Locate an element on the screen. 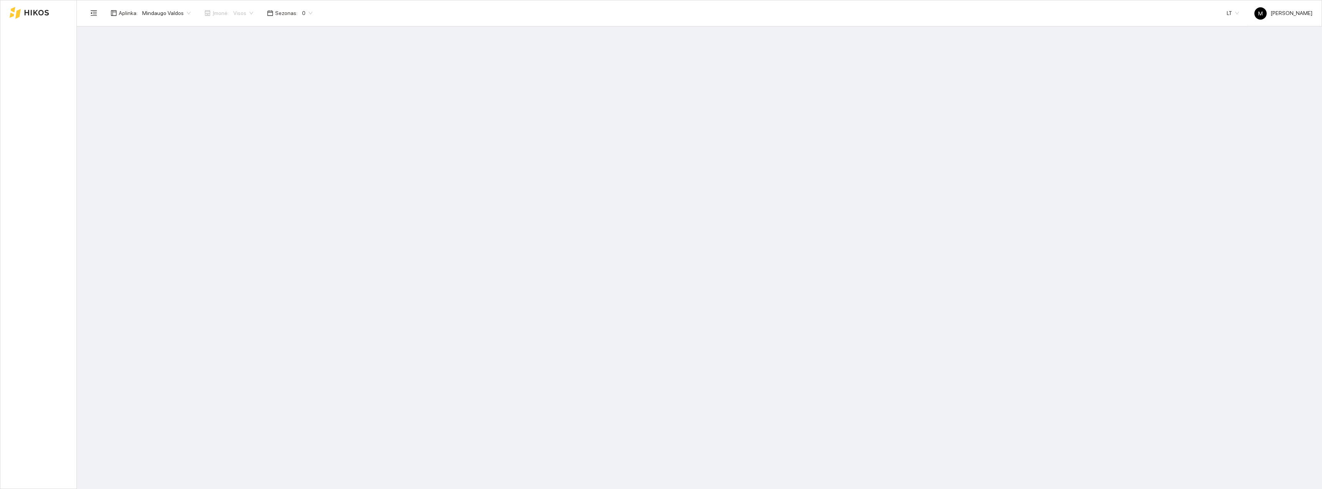  span: Įmonė : is located at coordinates (221, 13).